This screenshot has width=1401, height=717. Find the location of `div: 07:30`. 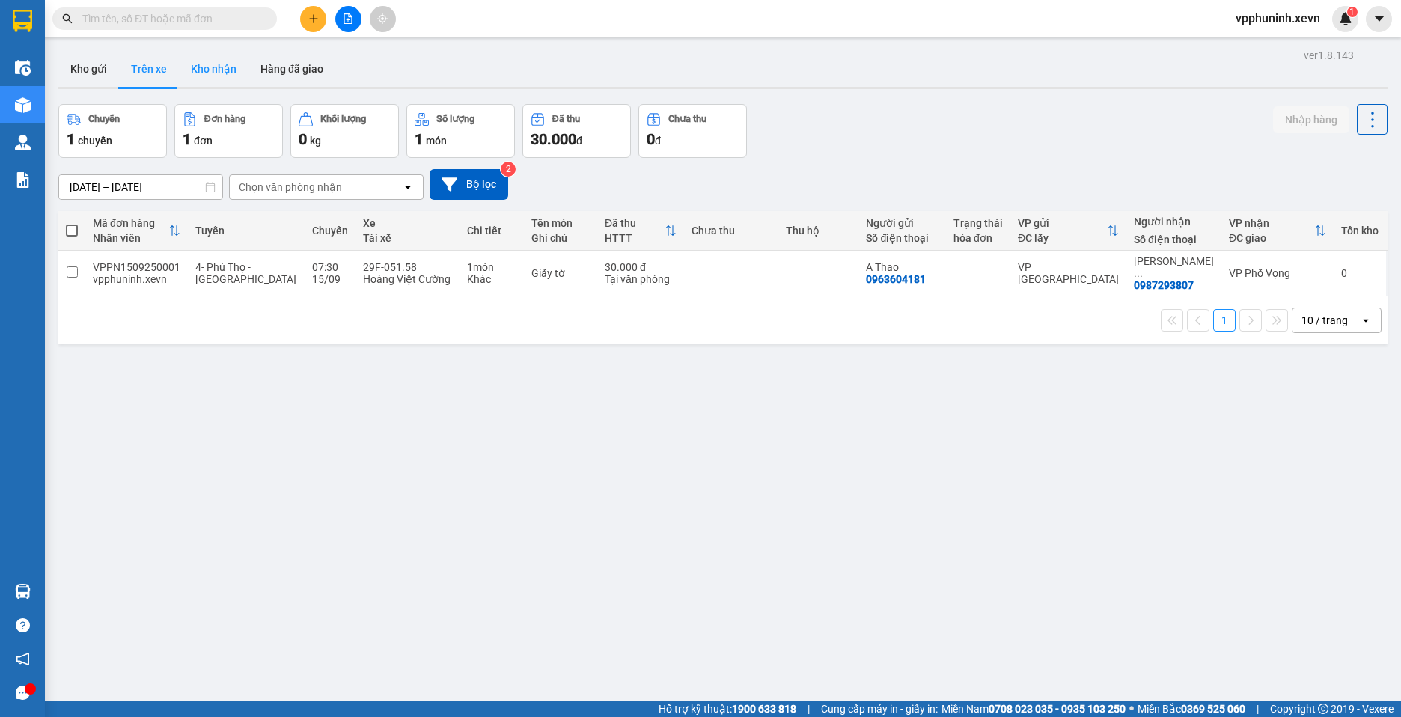

div: 07:30 is located at coordinates (330, 267).